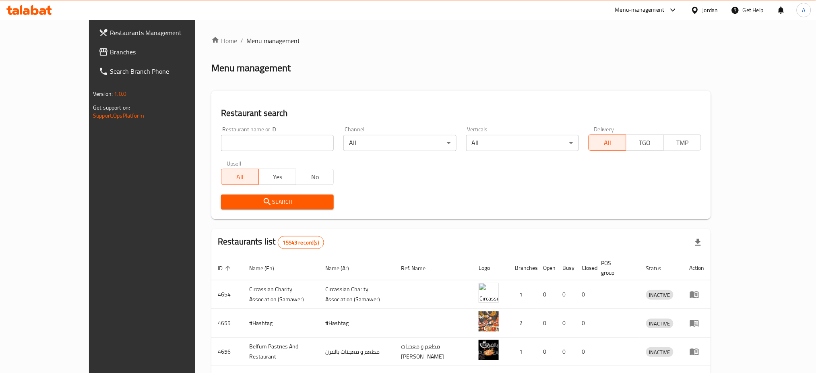  Describe the element at coordinates (278, 202) in the screenshot. I see `span: Search` at that location.